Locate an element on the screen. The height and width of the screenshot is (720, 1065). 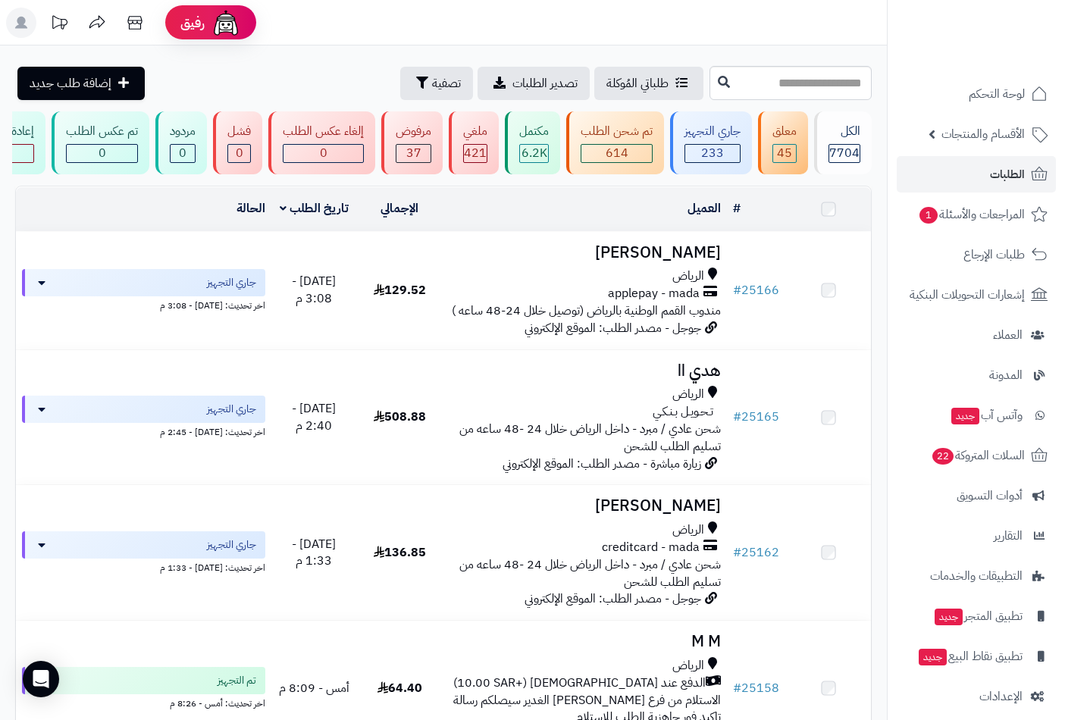
span: 129.52 is located at coordinates (400, 290).